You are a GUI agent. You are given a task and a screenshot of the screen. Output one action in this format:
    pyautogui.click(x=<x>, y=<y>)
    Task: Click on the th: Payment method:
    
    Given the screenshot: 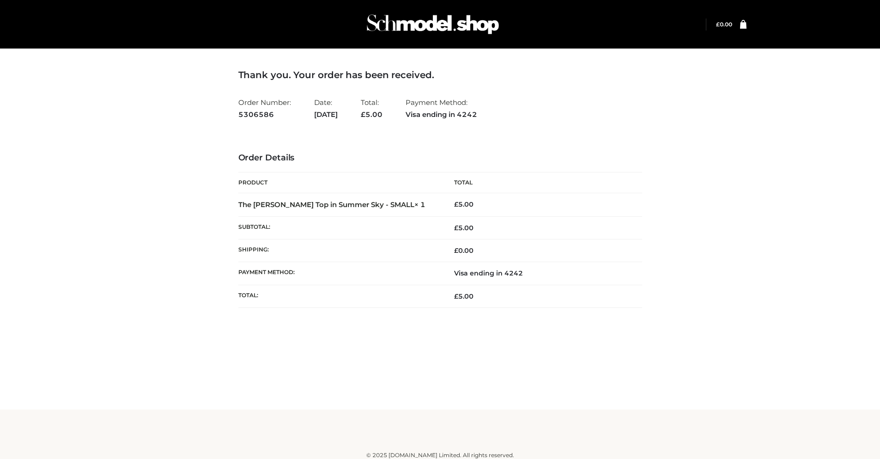 What is the action you would take?
    pyautogui.click(x=339, y=273)
    